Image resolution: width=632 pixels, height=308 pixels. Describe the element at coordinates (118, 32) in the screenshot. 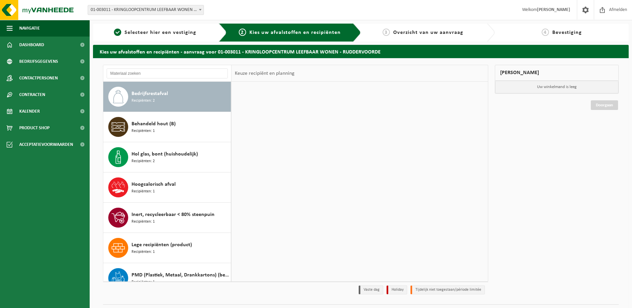

I see `span: 1` at that location.